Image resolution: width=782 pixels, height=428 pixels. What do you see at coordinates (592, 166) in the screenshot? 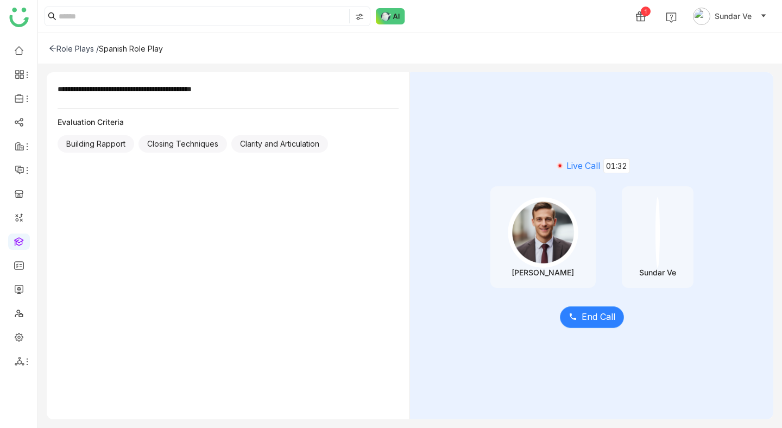
I see `div: Live Call` at bounding box center [592, 166].